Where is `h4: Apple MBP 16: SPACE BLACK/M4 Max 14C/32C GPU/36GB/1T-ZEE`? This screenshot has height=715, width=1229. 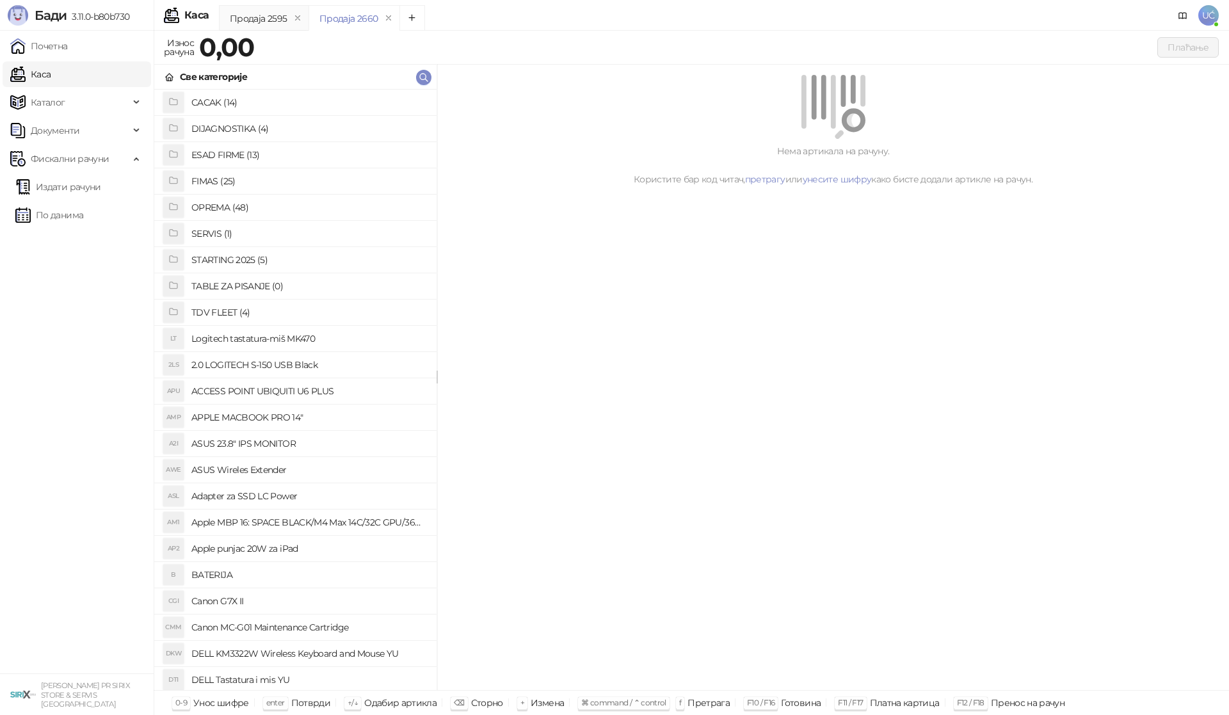
h4: Apple MBP 16: SPACE BLACK/M4 Max 14C/32C GPU/36GB/1T-ZEE is located at coordinates (309, 522).